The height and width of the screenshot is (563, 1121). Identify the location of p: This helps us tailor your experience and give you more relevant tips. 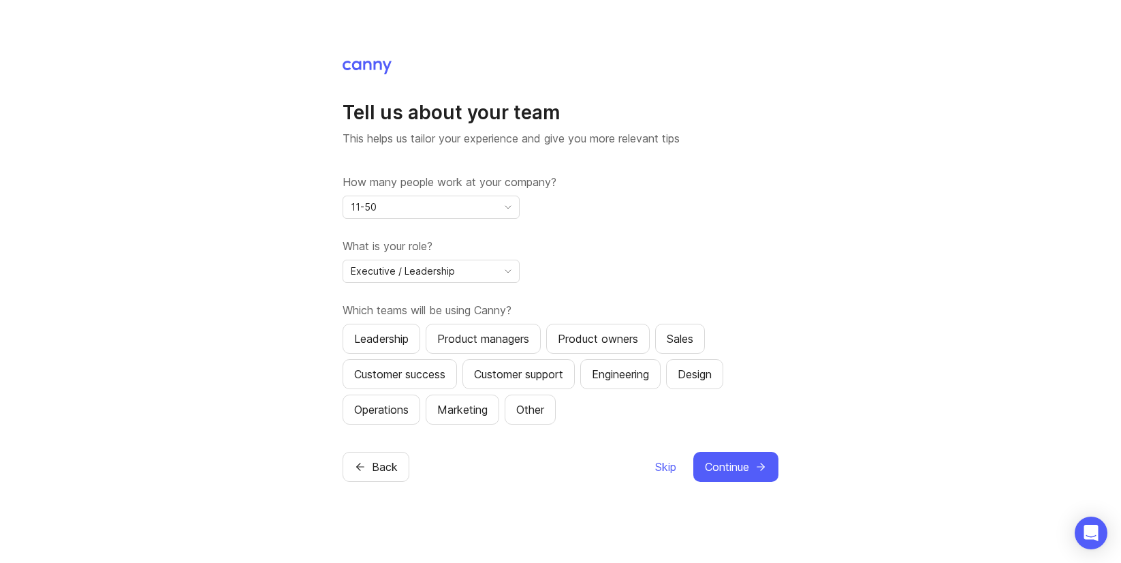
(561, 138).